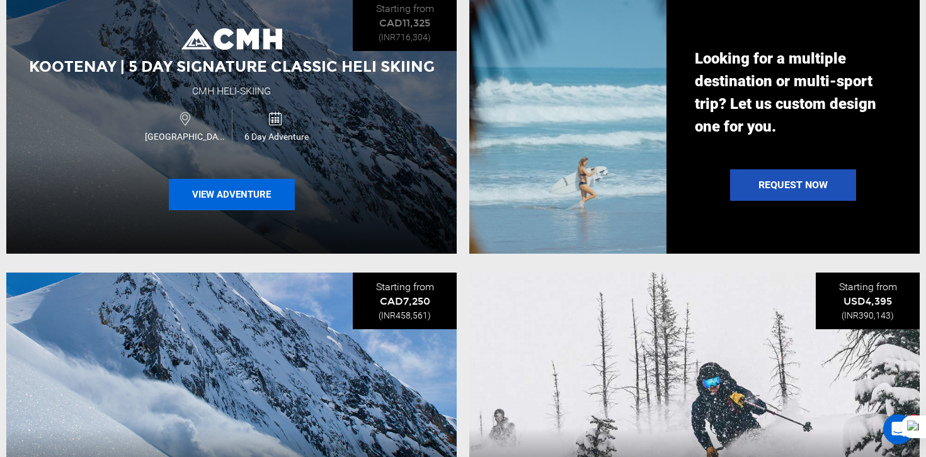 This screenshot has height=457, width=926. I want to click on p: Looking for a multiple destination or multi-sport trip? Let us custom design one for you., so click(793, 93).